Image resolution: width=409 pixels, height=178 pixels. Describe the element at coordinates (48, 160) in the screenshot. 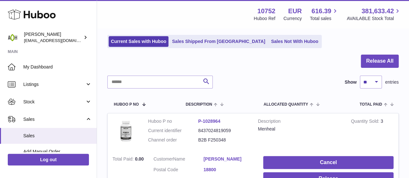

I see `a: Log out` at that location.